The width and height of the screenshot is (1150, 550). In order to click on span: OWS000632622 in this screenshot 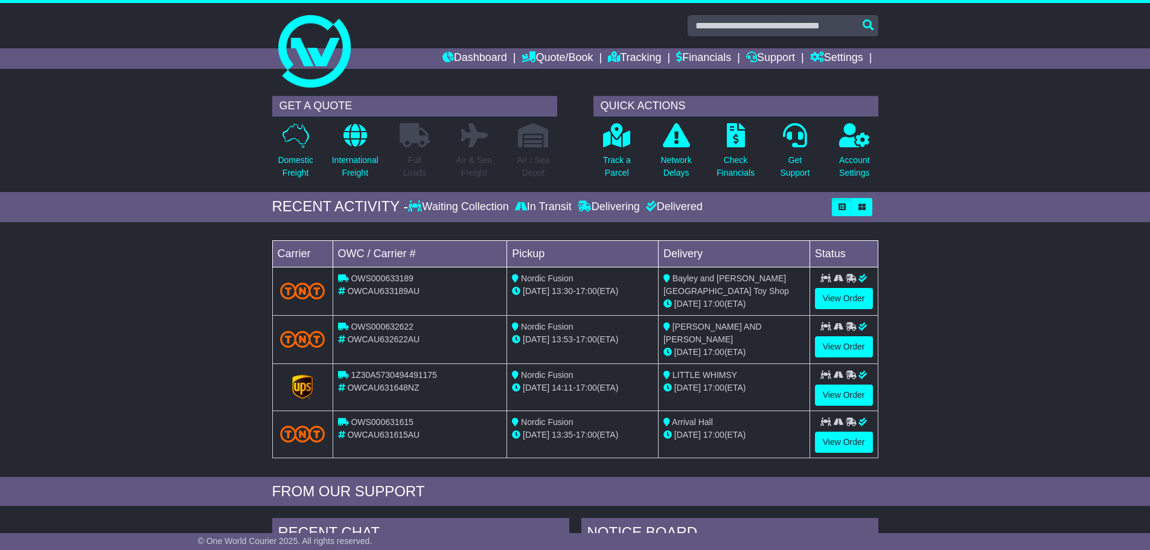, I will do `click(382, 327)`.